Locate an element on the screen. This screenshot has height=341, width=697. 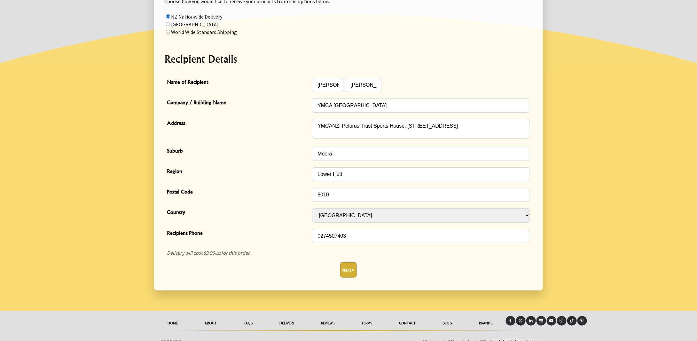
span: Region is located at coordinates (238, 172).